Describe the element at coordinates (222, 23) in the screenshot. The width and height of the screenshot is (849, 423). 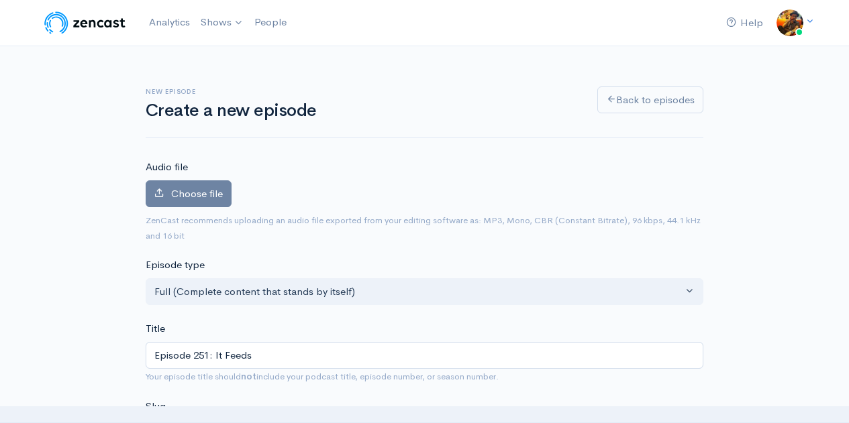
I see `a: Shows` at that location.